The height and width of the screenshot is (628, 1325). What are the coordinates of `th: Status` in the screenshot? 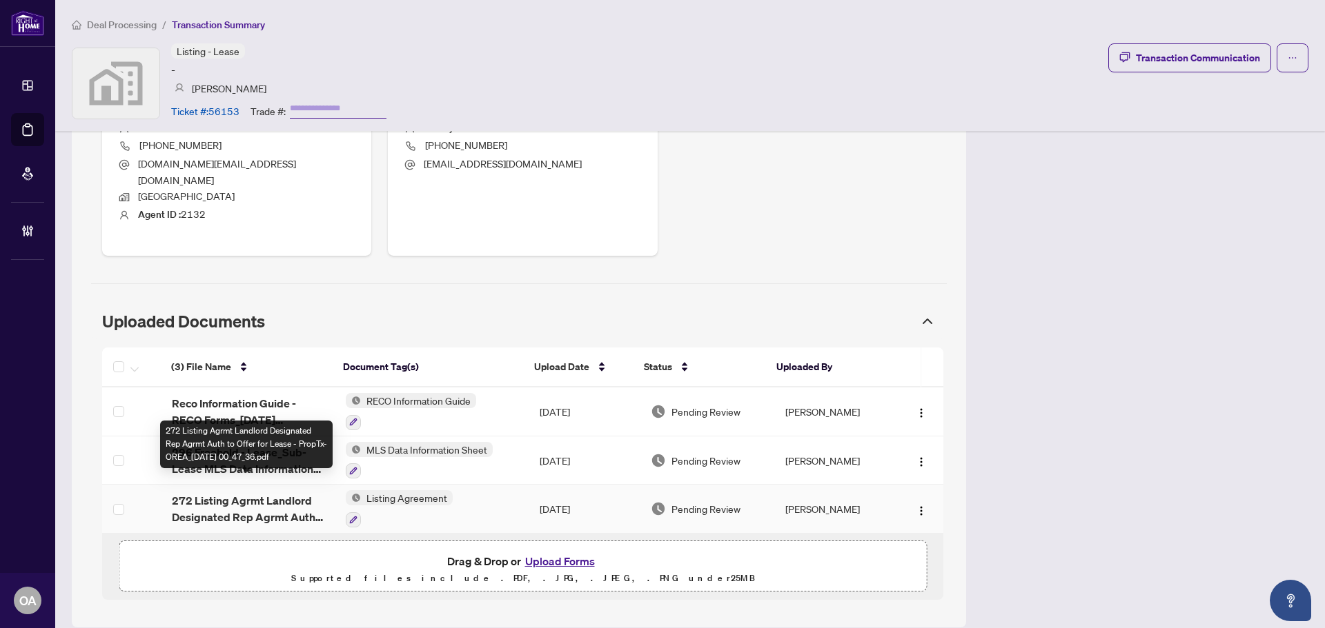 It's located at (699, 368).